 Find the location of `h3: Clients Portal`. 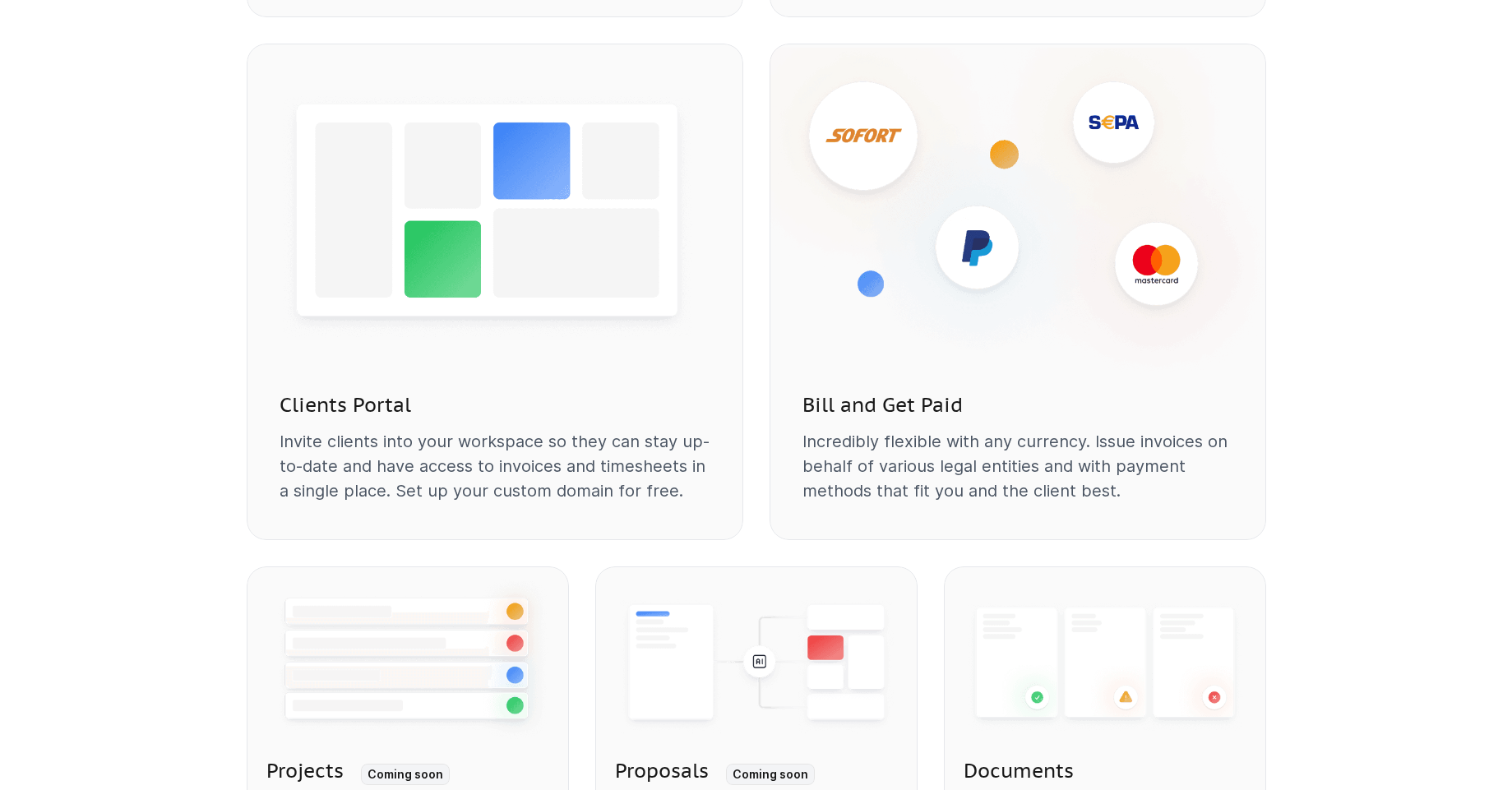

h3: Clients Portal is located at coordinates (346, 405).